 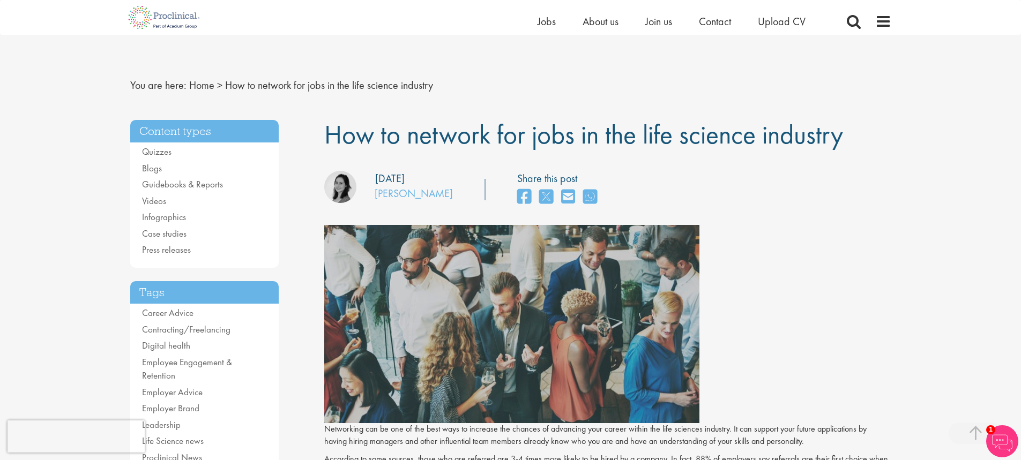 I want to click on a: Contact, so click(x=715, y=21).